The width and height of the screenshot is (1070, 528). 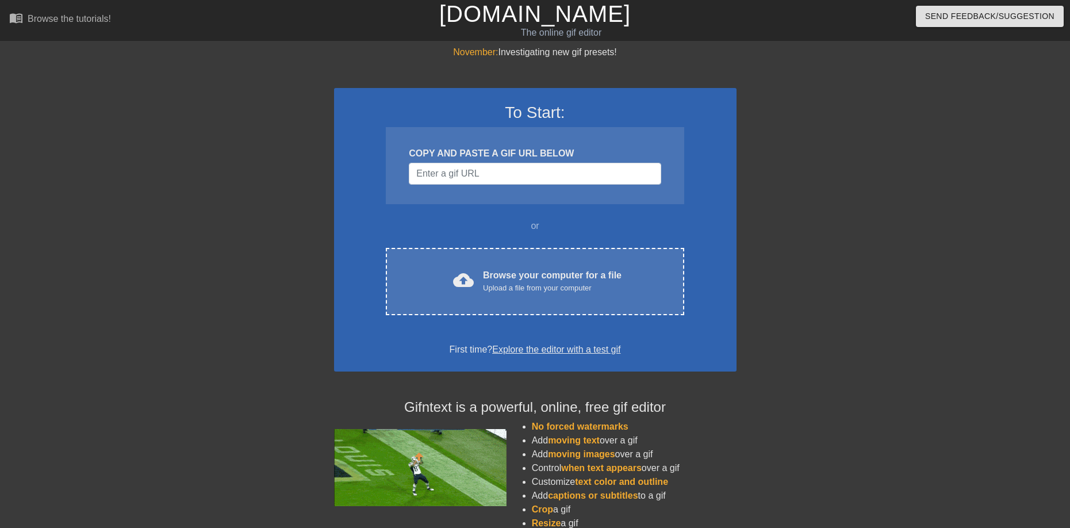 I want to click on span: when text appears, so click(x=601, y=467).